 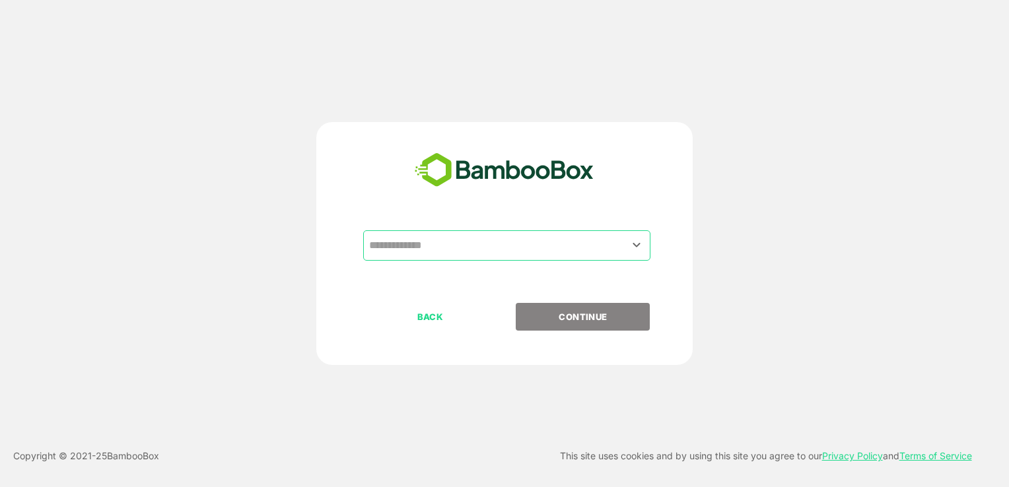 I want to click on a: Privacy Policy, so click(x=852, y=456).